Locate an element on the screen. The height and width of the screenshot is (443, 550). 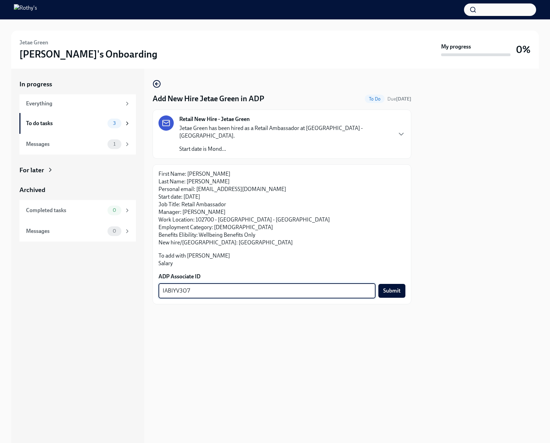
strong: Retail New Hire - Jetae Green is located at coordinates (214, 119).